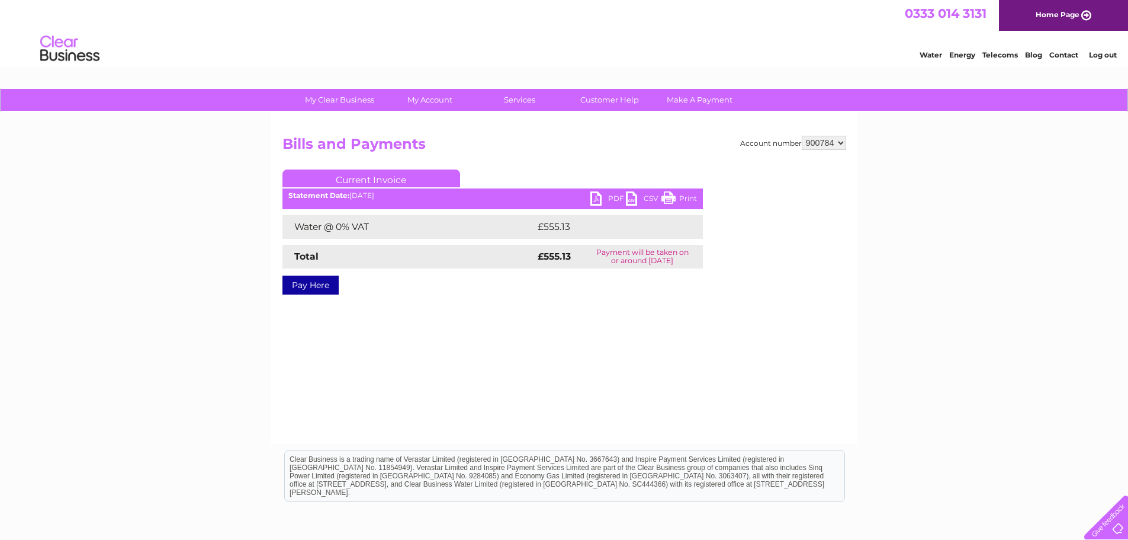  Describe the element at coordinates (564, 147) in the screenshot. I see `h2: Bills and Payments` at that location.